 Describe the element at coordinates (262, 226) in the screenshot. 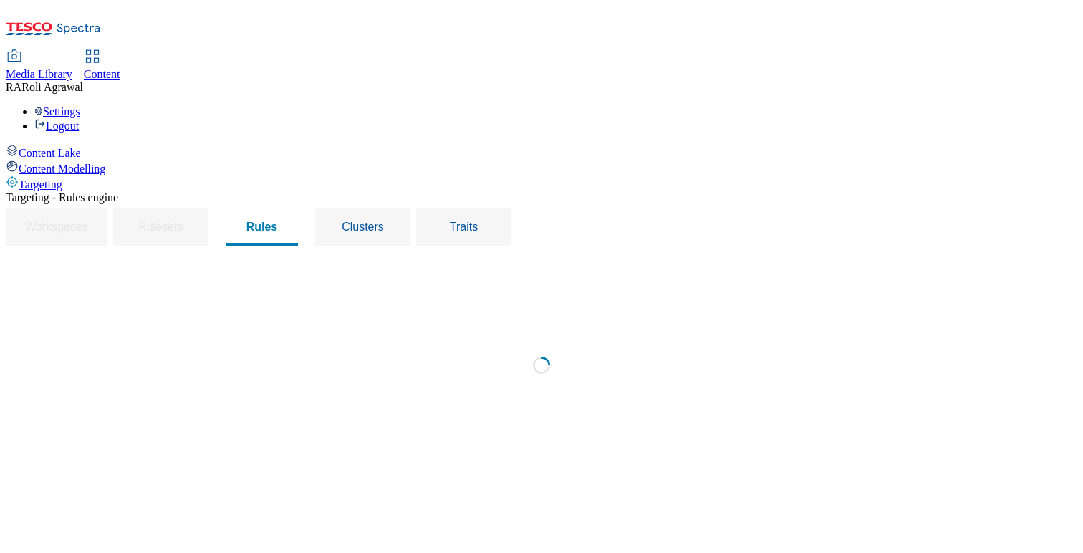

I see `span: Rules` at that location.